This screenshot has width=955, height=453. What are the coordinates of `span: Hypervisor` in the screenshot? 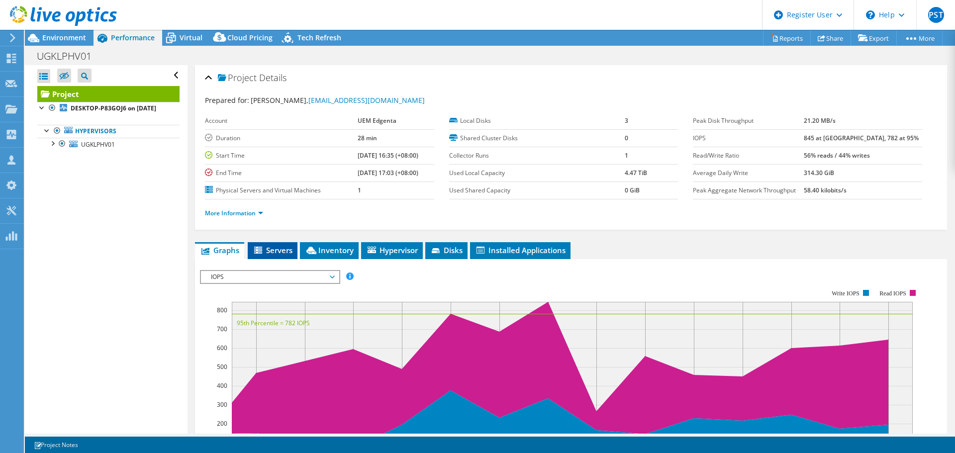 It's located at (392, 250).